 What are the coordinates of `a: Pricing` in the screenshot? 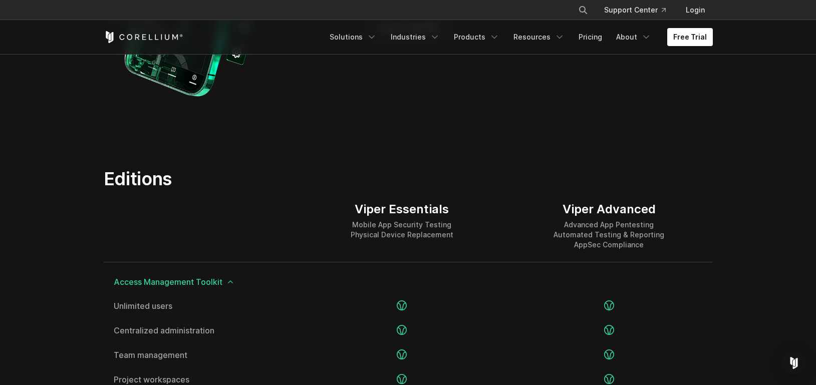 It's located at (590, 37).